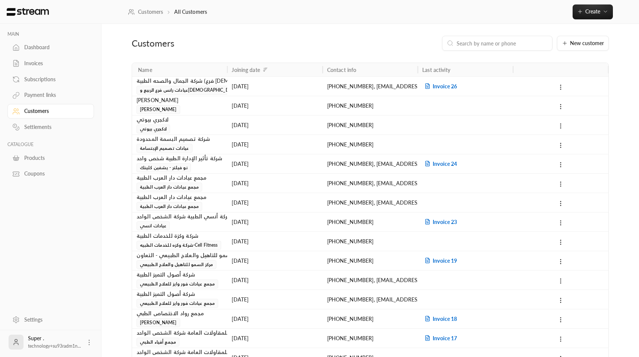  I want to click on a: Products, so click(51, 158).